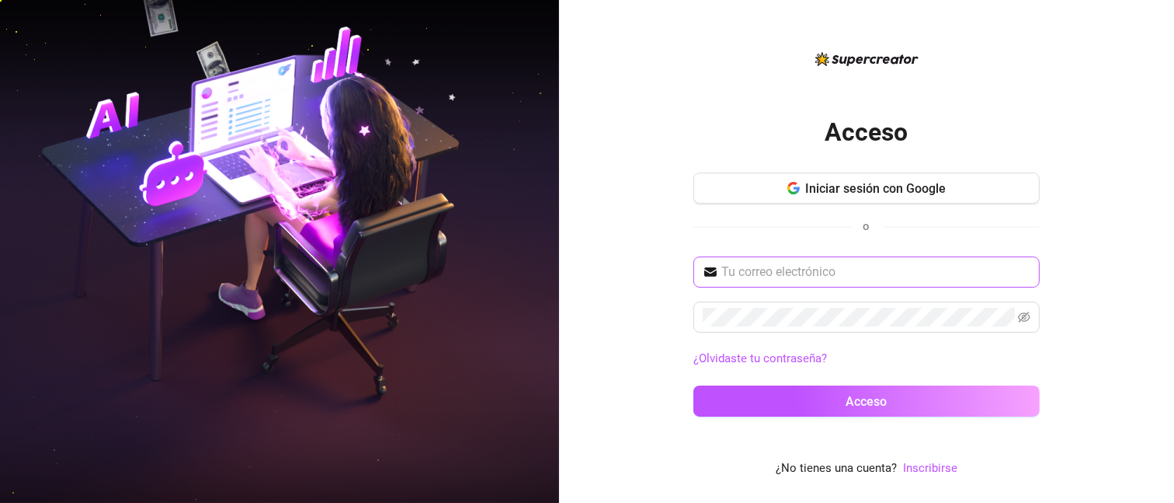  What do you see at coordinates (760, 358) in the screenshot?
I see `font: ¿Olvidaste tu contraseña?` at bounding box center [760, 358].